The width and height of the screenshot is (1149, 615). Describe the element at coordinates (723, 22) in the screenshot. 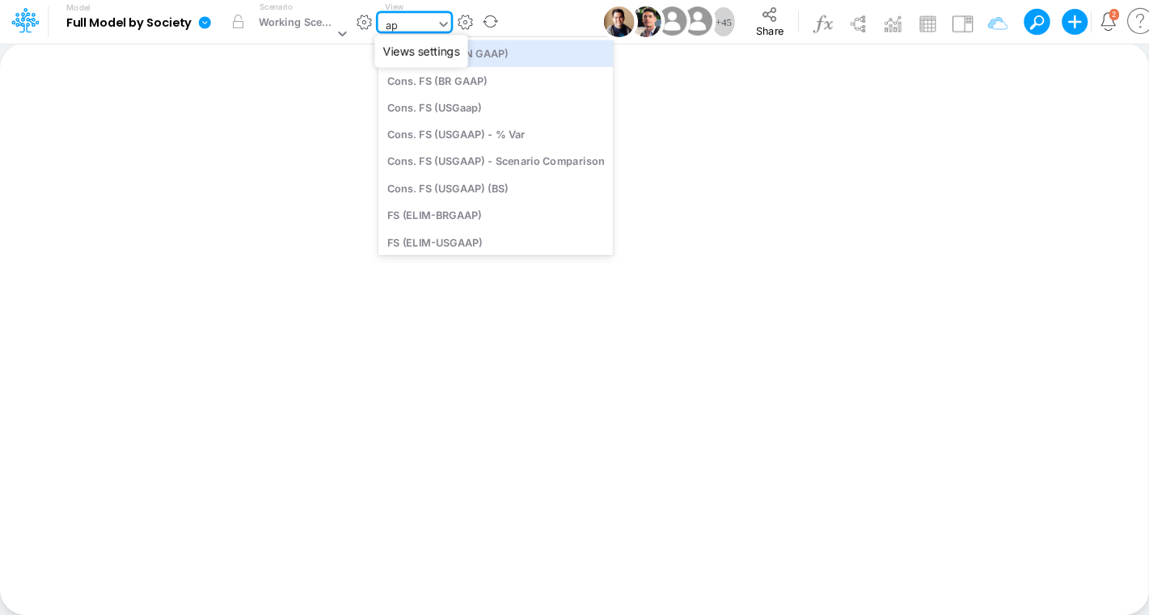

I see `span: + 45` at that location.